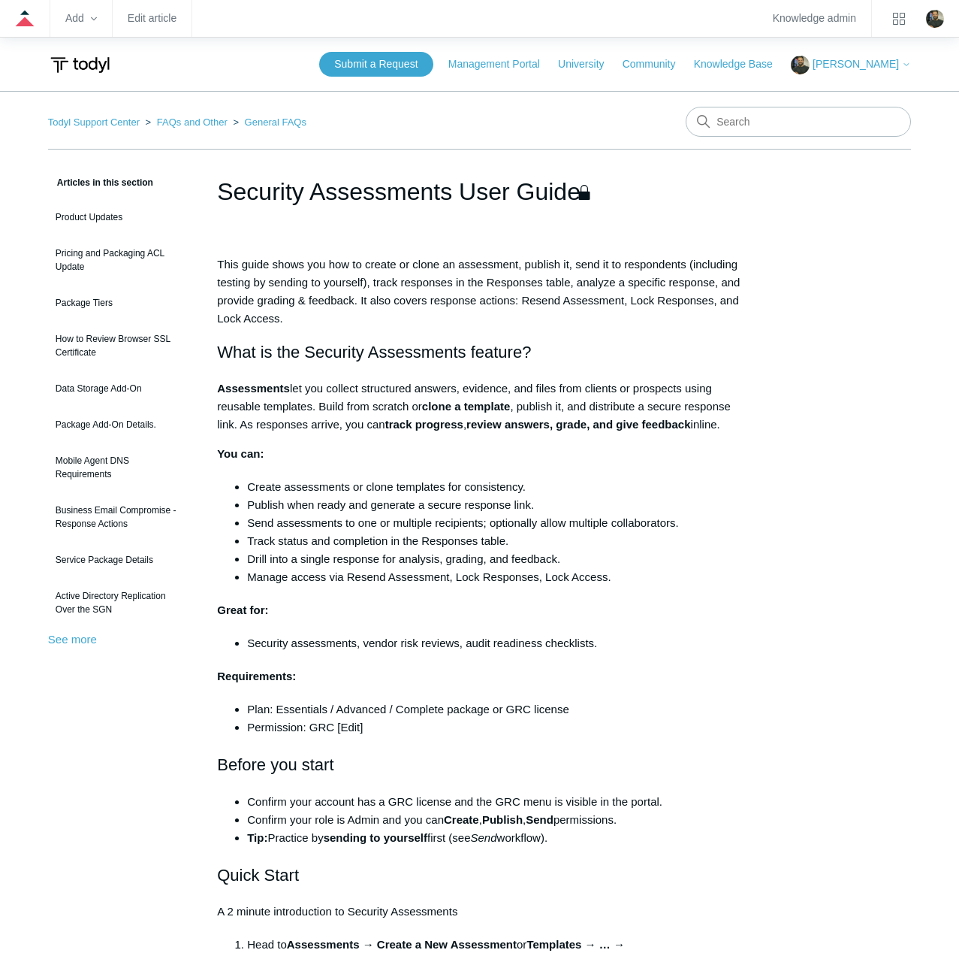 Image resolution: width=959 pixels, height=956 pixels. What do you see at coordinates (256, 675) in the screenshot?
I see `strong: Requirements:` at bounding box center [256, 675].